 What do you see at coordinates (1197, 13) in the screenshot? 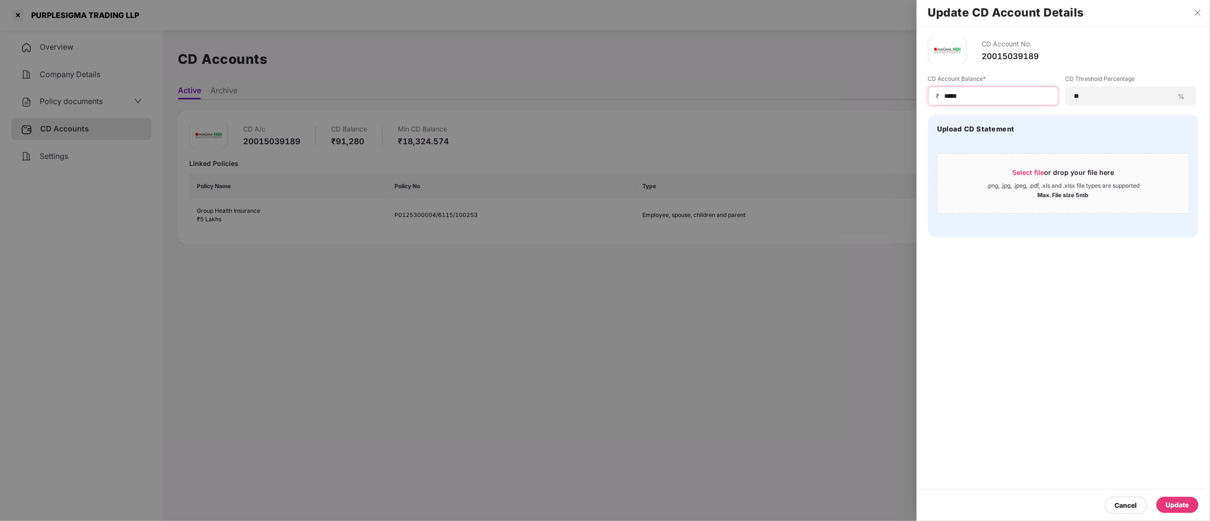
I see `button: Close` at bounding box center [1197, 13].